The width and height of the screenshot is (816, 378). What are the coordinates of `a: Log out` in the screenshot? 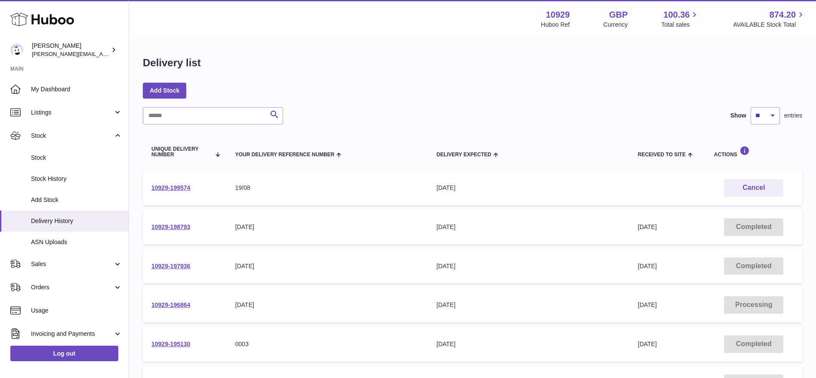 It's located at (64, 353).